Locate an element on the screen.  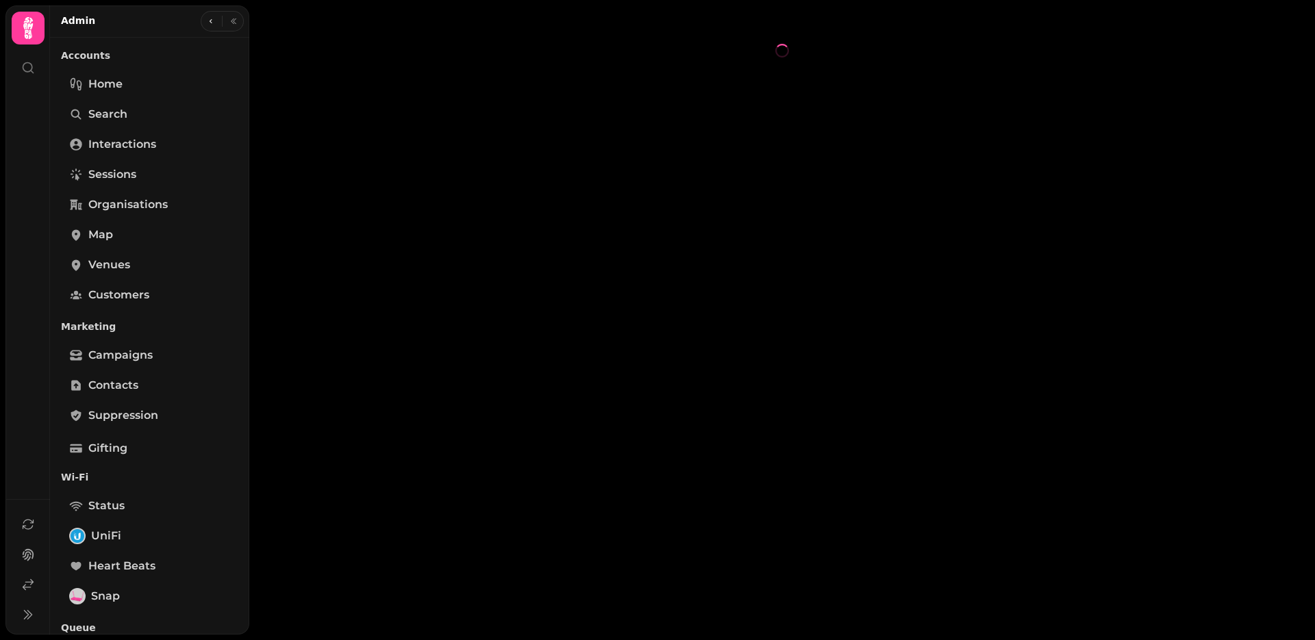
a: Suppression is located at coordinates (149, 416).